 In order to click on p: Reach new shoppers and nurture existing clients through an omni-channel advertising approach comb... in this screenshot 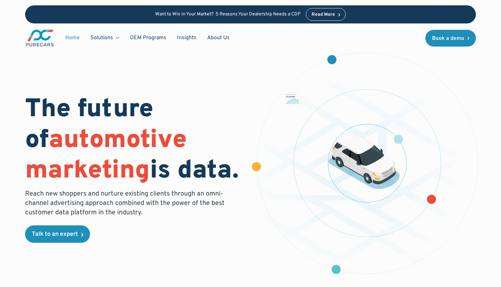, I will do `click(127, 203)`.